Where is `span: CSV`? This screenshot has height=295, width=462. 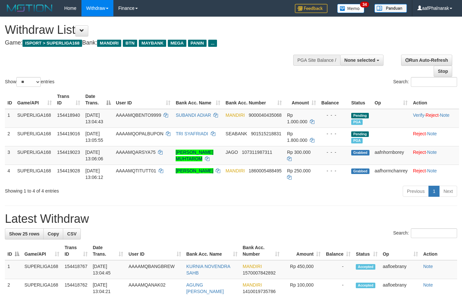 span: CSV is located at coordinates (72, 234).